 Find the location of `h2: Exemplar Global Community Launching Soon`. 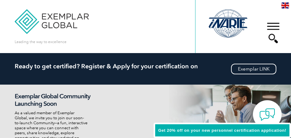

h2: Exemplar Global Community Launching Soon is located at coordinates (56, 100).